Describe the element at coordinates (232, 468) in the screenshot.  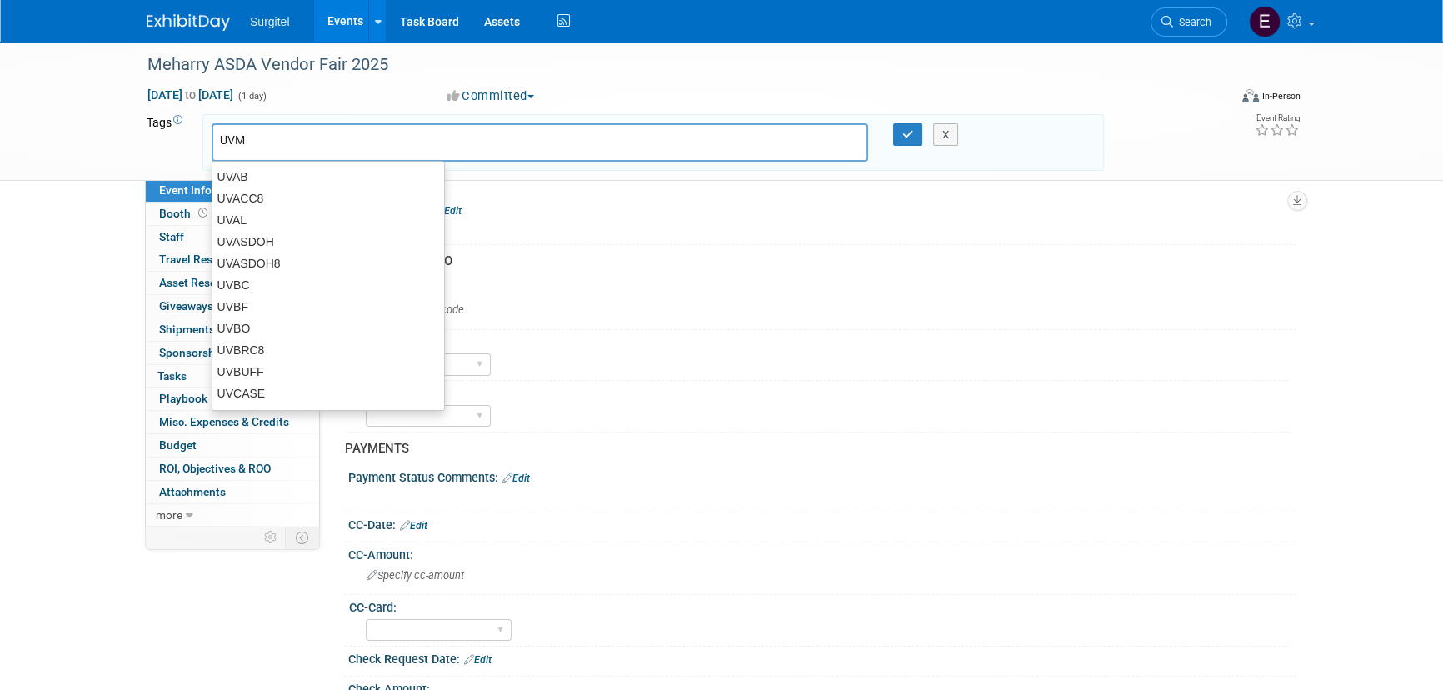
I see `a: ROI, Objectives & ROO` at that location.